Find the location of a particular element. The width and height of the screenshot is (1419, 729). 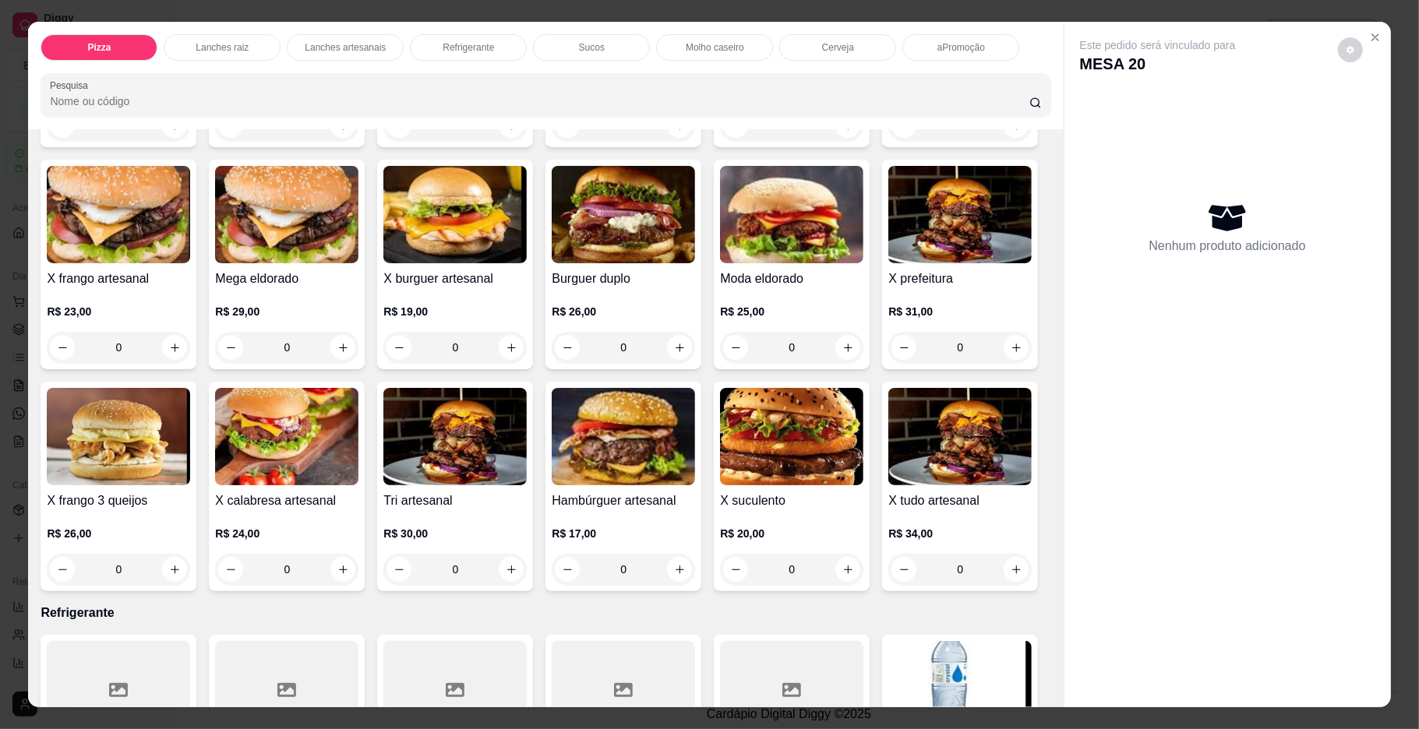

h4: Mega eldorado is located at coordinates (287, 279).